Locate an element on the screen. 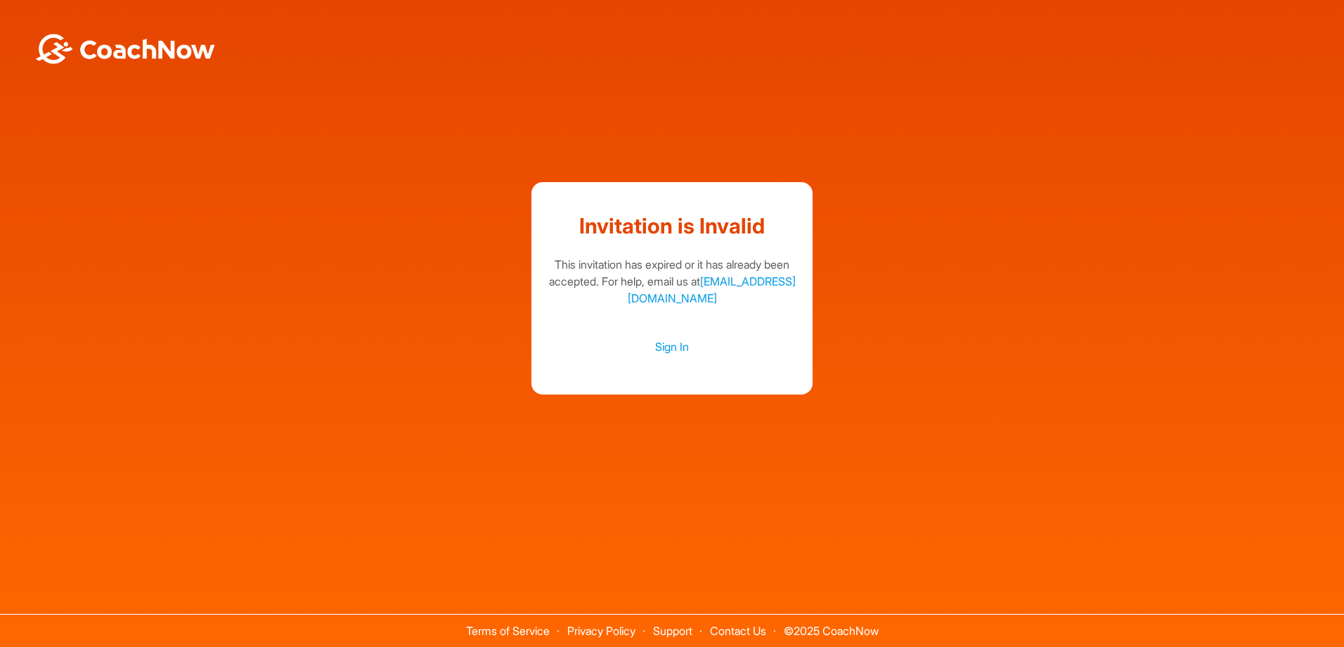  span: © 2025 CoachNow is located at coordinates (831, 625).